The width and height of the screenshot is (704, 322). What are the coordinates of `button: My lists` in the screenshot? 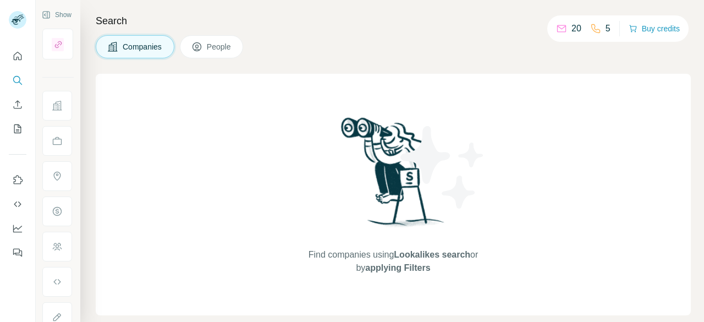 It's located at (18, 129).